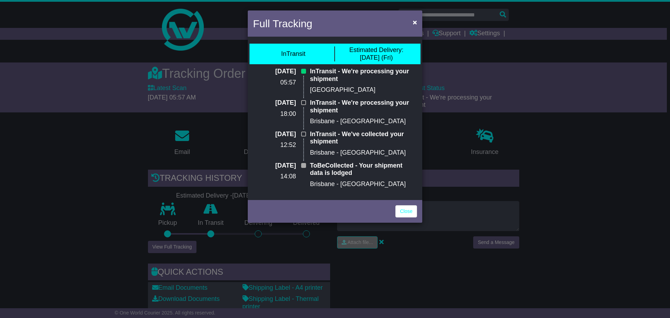  Describe the element at coordinates (282, 23) in the screenshot. I see `h4: Full Tracking` at that location.